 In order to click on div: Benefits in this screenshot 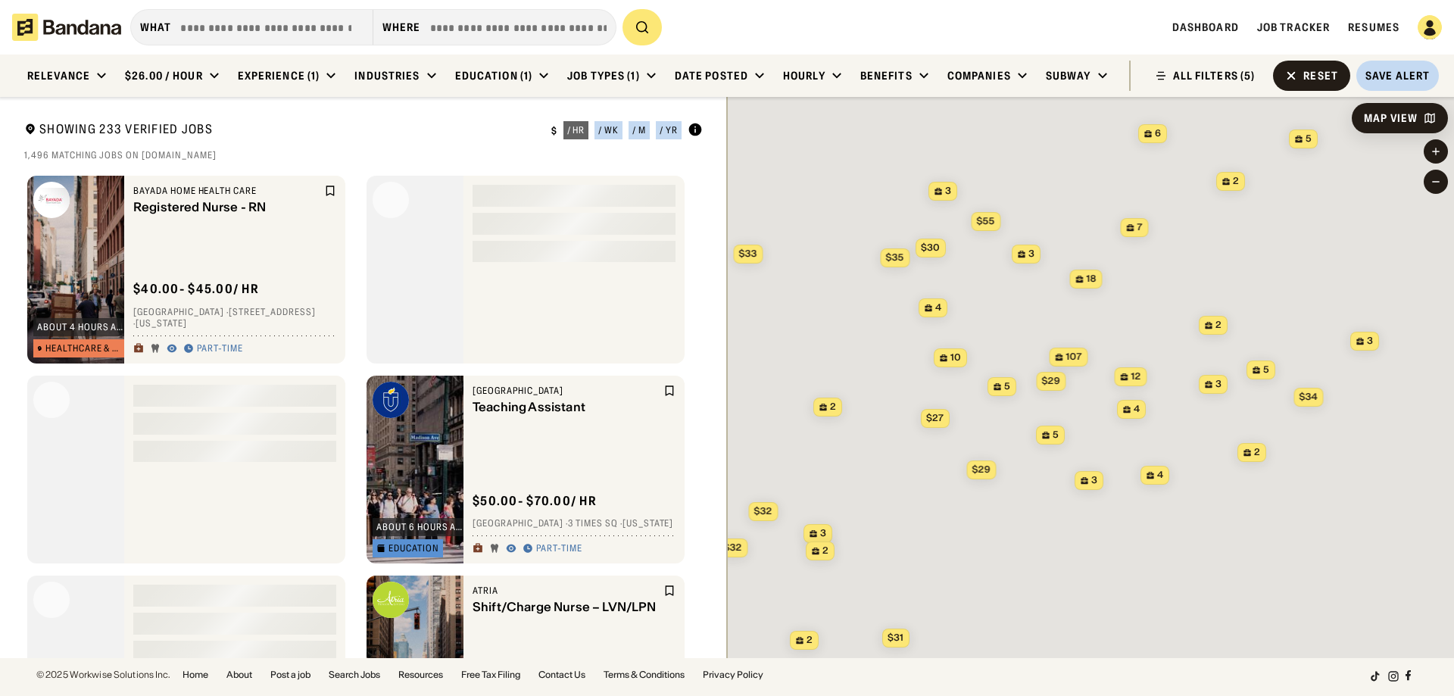, I will do `click(886, 76)`.